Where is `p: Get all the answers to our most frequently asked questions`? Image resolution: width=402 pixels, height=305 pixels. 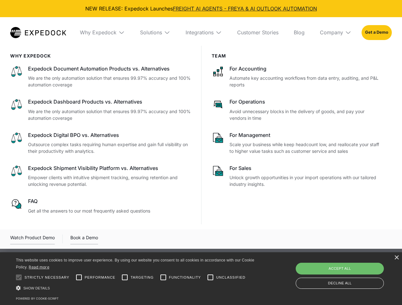 p: Get all the answers to our most frequently asked questions is located at coordinates (109, 211).